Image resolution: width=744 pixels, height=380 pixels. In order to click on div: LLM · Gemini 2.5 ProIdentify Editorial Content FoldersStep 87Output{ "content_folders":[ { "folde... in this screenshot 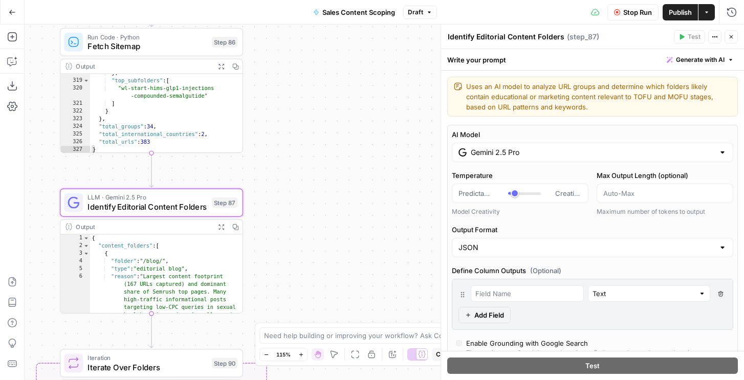, I will do `click(151, 251)`.